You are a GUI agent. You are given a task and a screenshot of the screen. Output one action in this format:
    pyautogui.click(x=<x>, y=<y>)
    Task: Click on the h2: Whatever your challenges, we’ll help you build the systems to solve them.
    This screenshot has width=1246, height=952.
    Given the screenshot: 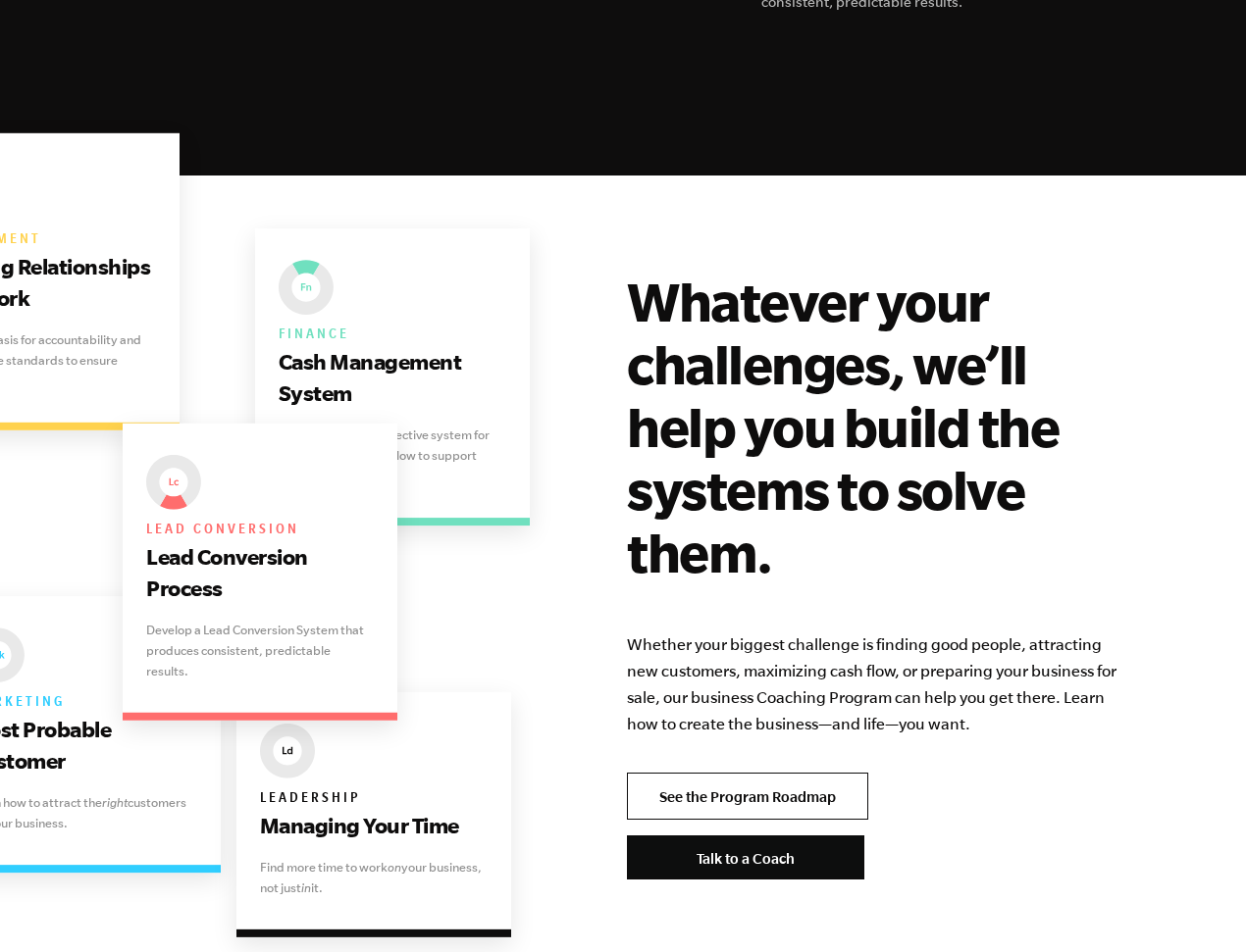 What is the action you would take?
    pyautogui.click(x=874, y=426)
    